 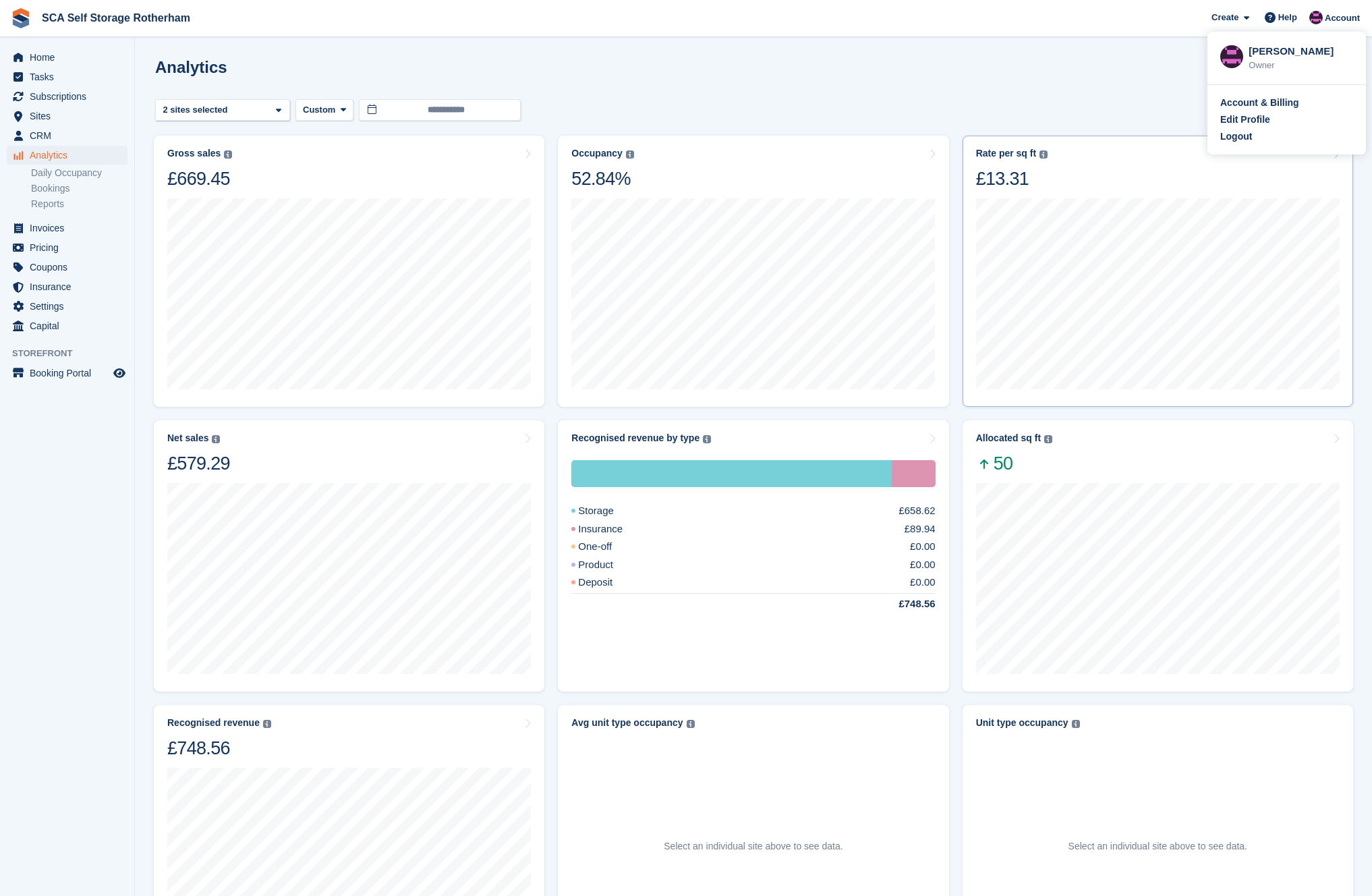 What do you see at coordinates (198, 464) in the screenshot?
I see `div: £579.29` at bounding box center [198, 464].